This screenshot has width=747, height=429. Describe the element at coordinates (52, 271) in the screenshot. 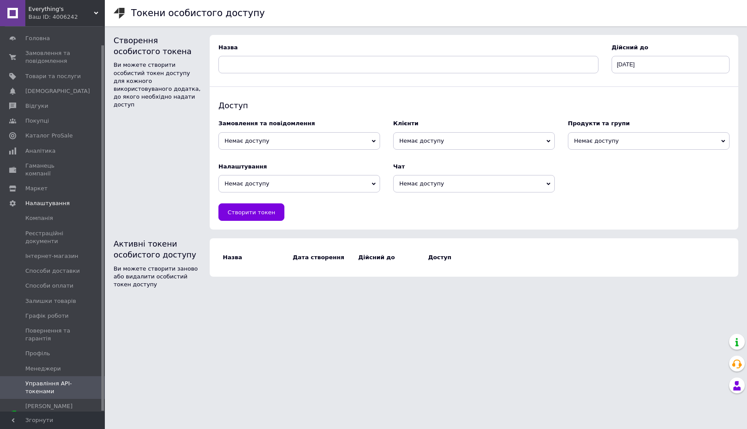

I see `span: Способи доставки` at that location.